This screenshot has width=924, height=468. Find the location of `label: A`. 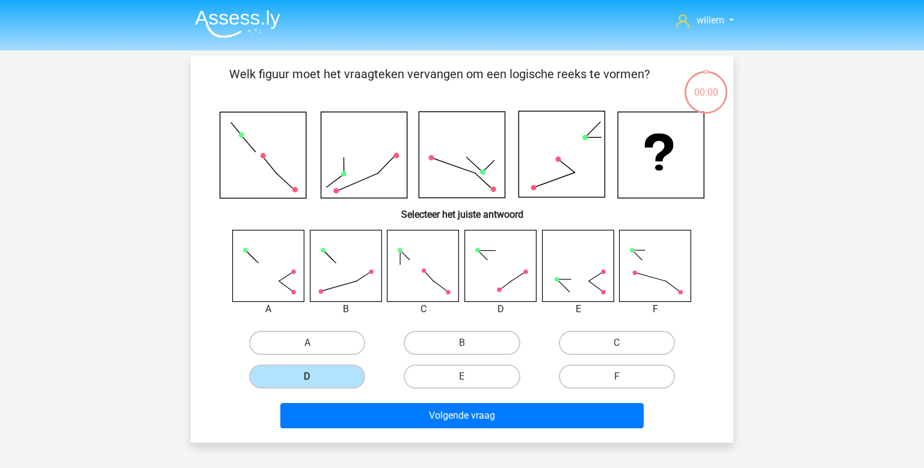

label: A is located at coordinates (307, 343).